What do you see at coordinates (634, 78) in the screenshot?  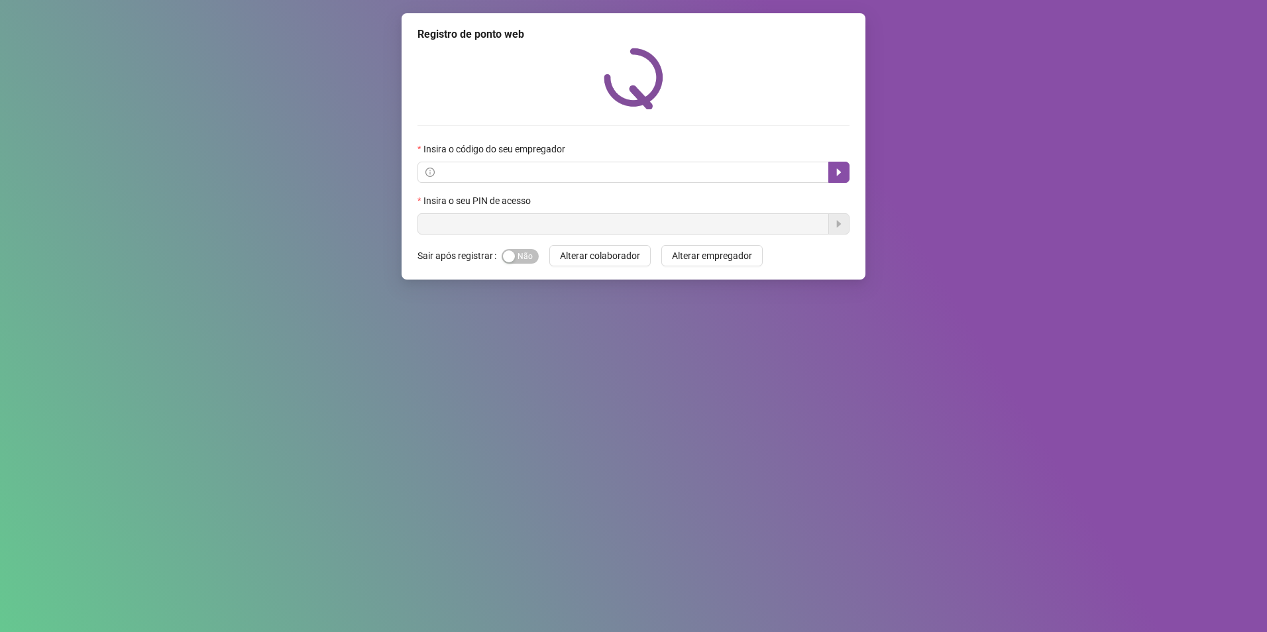 I see `img: QRPoint` at bounding box center [634, 78].